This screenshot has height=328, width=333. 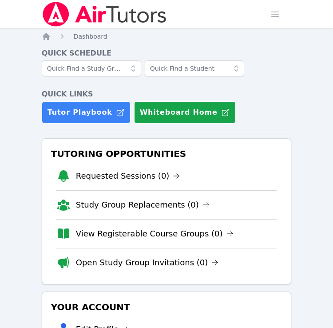 What do you see at coordinates (194, 68) in the screenshot?
I see `input: Quick Find a Student` at bounding box center [194, 68].